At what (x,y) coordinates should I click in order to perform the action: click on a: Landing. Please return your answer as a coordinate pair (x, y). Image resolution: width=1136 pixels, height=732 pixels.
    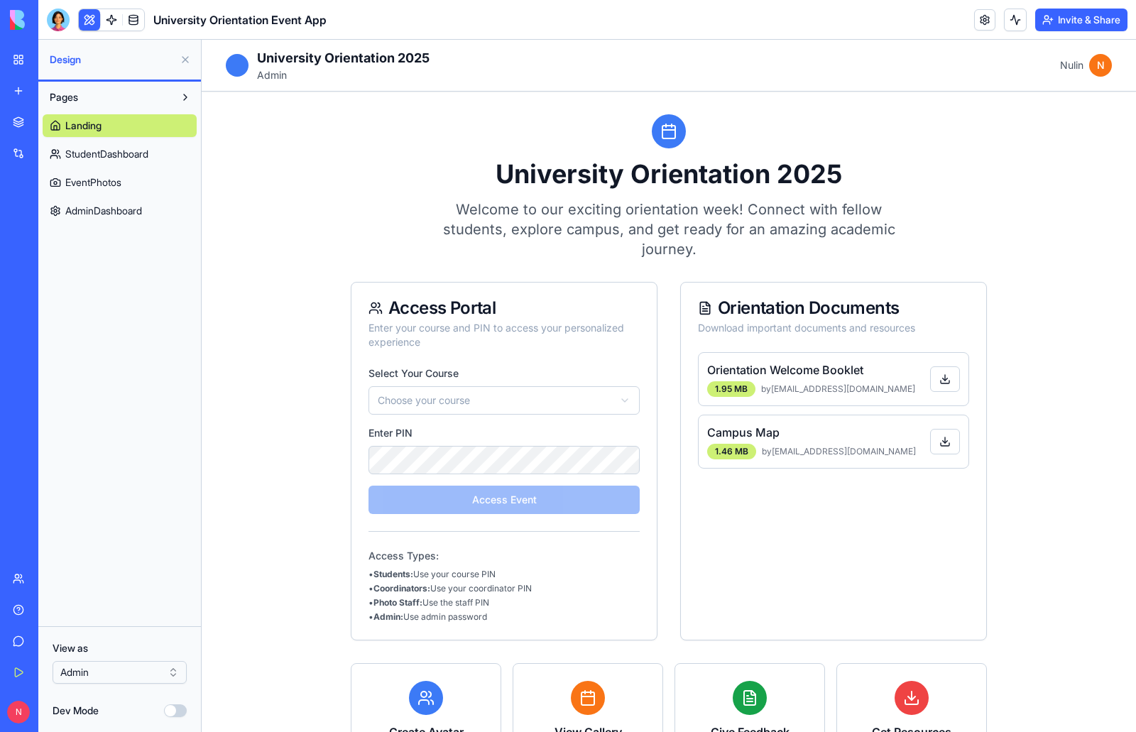
    Looking at the image, I should click on (119, 126).